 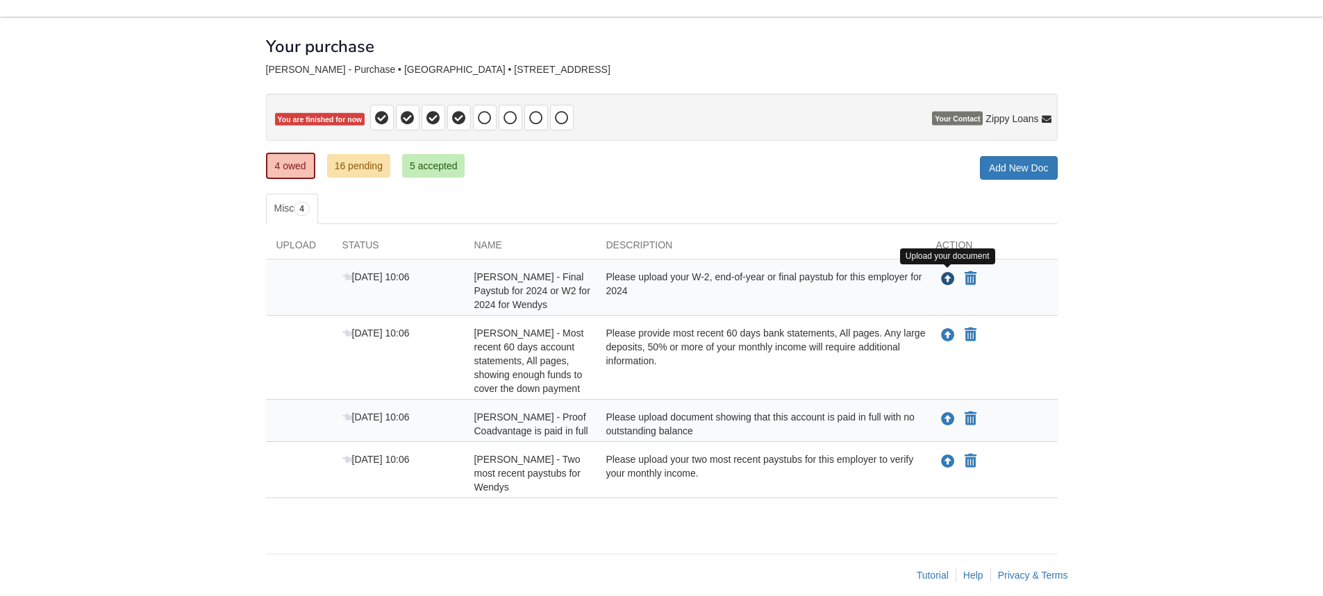 What do you see at coordinates (932, 576) in the screenshot?
I see `a: Tutorial` at bounding box center [932, 576].